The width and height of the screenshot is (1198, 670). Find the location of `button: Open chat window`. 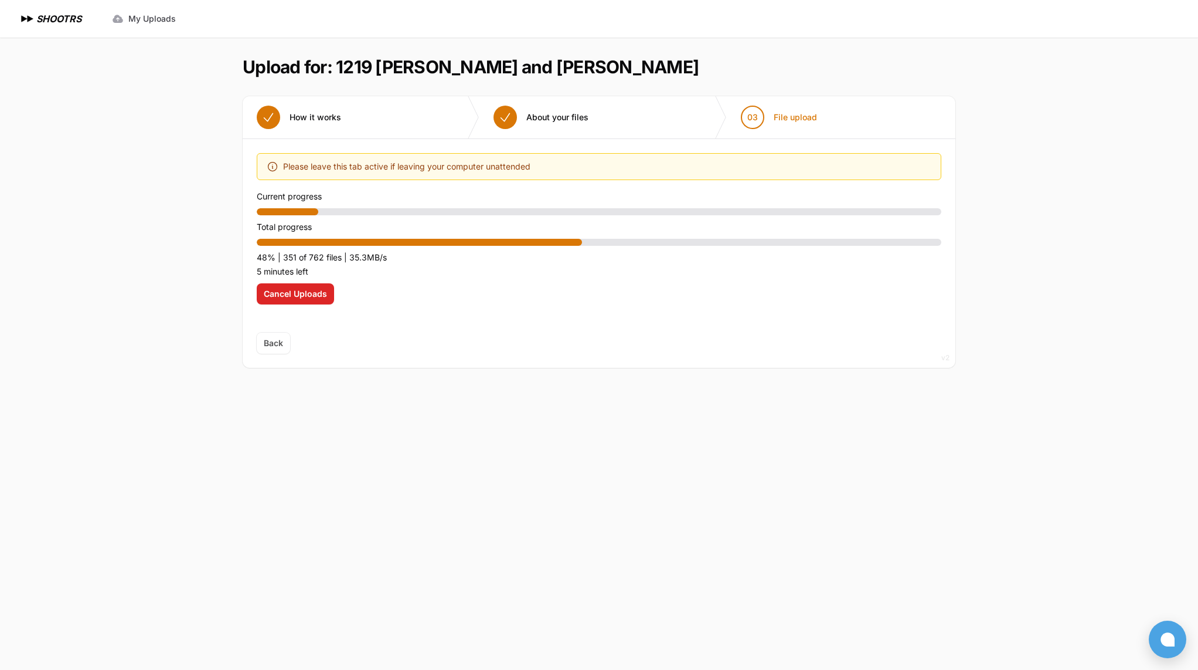

button: Open chat window is located at coordinates (1168, 639).